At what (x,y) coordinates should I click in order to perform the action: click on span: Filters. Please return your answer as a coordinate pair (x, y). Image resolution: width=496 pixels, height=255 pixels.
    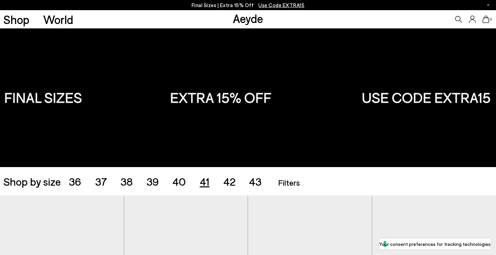
    Looking at the image, I should click on (289, 182).